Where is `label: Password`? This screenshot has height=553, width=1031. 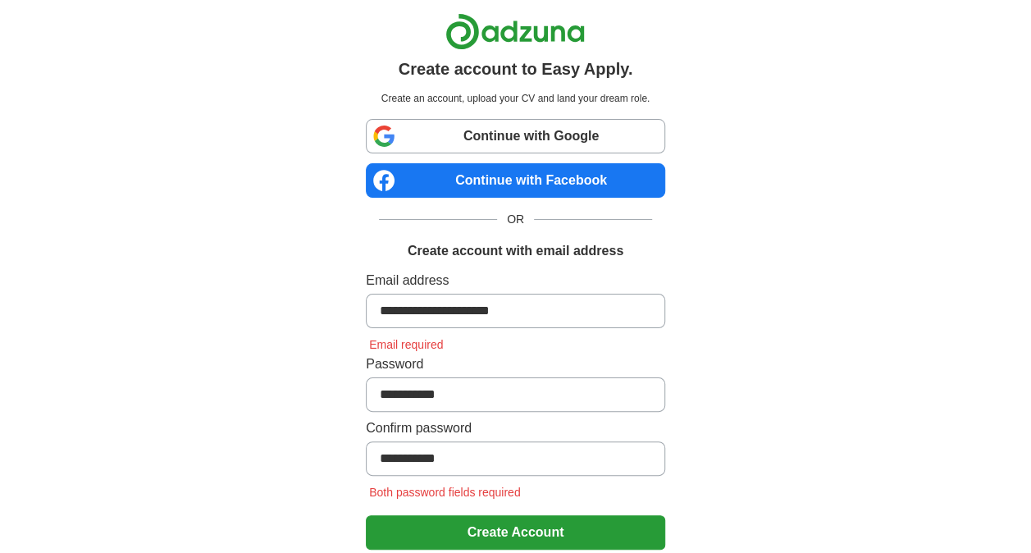
label: Password is located at coordinates (515, 364).